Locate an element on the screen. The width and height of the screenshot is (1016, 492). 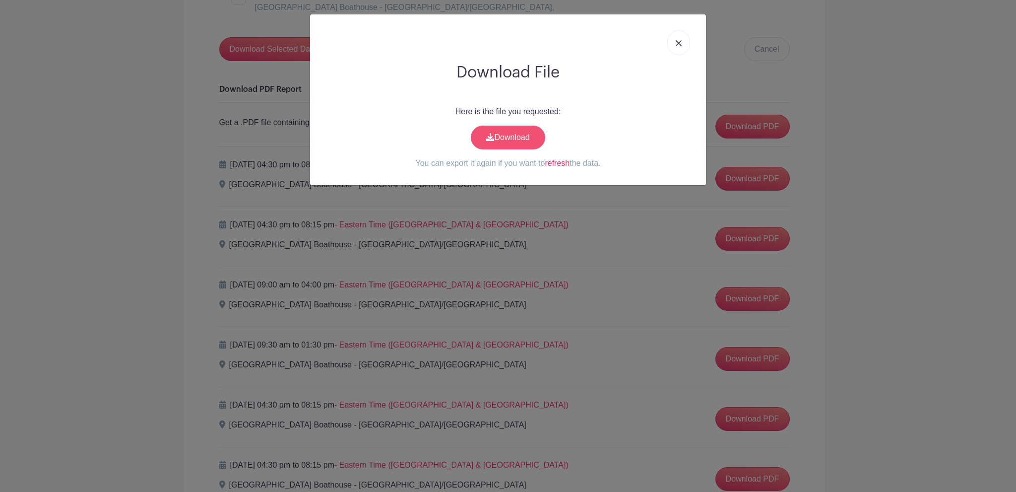
p: You can export it again if you want to the data. is located at coordinates (508, 163).